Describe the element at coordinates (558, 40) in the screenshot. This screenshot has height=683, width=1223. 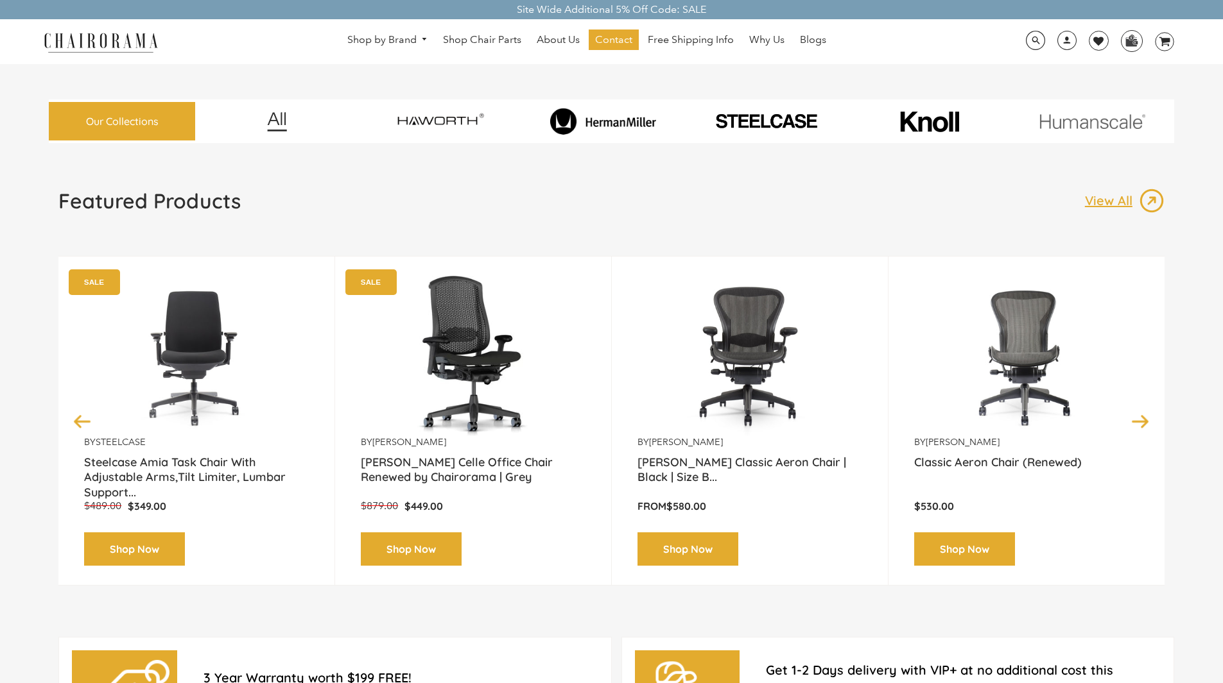
I see `span: About Us` at that location.